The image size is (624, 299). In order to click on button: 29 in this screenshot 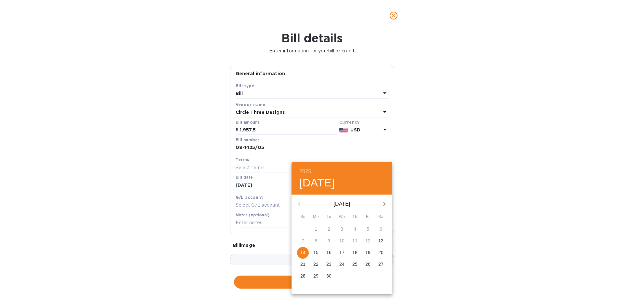, I will do `click(316, 276)`.